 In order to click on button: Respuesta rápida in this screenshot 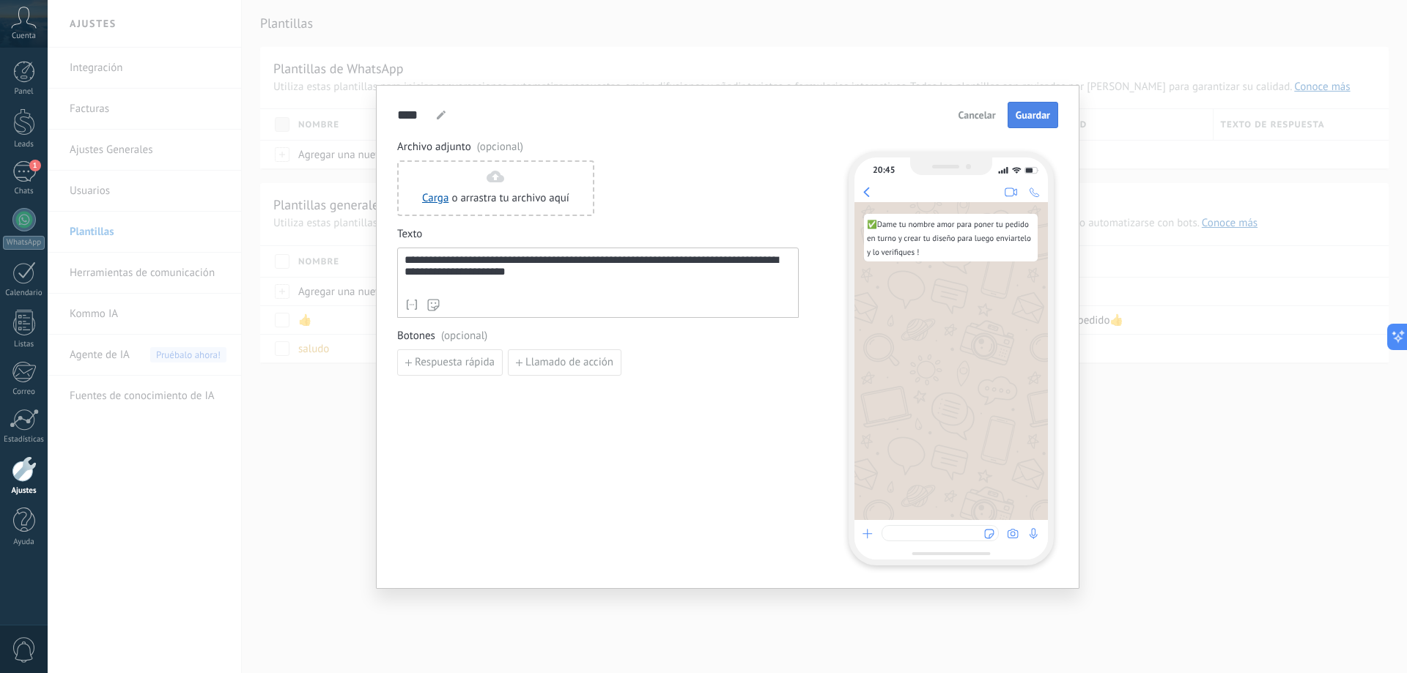, I will do `click(450, 363)`.